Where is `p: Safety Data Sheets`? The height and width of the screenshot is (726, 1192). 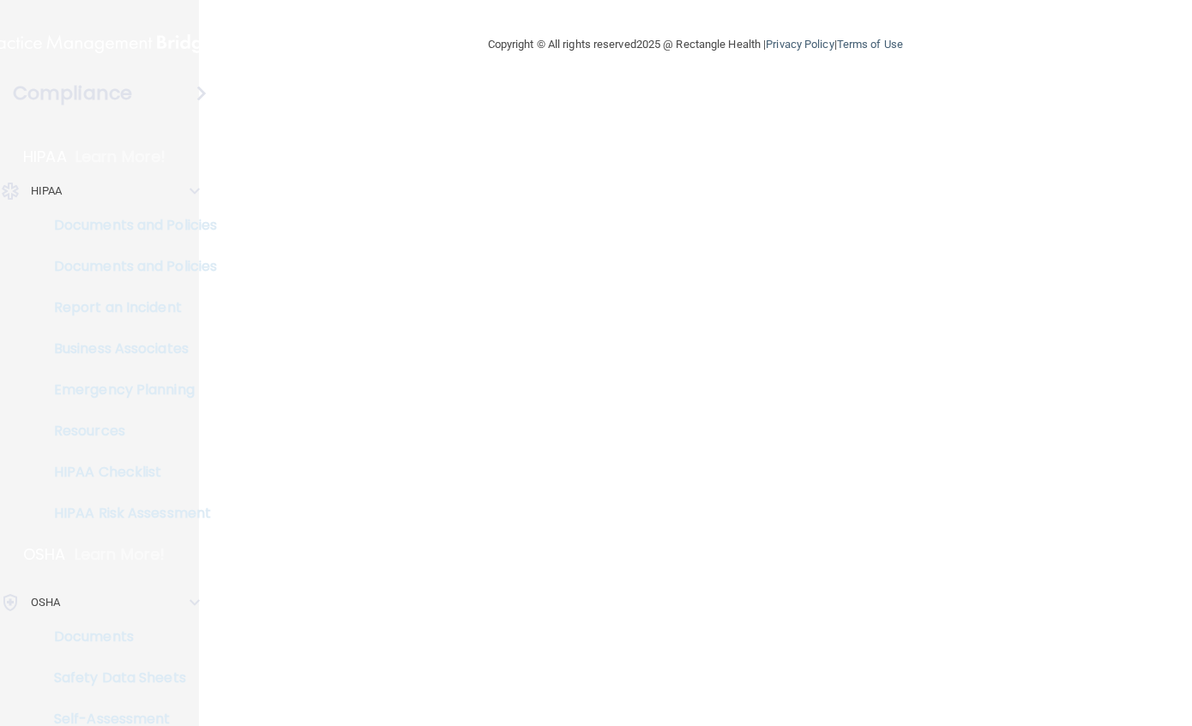
p: Safety Data Sheets is located at coordinates (128, 678).